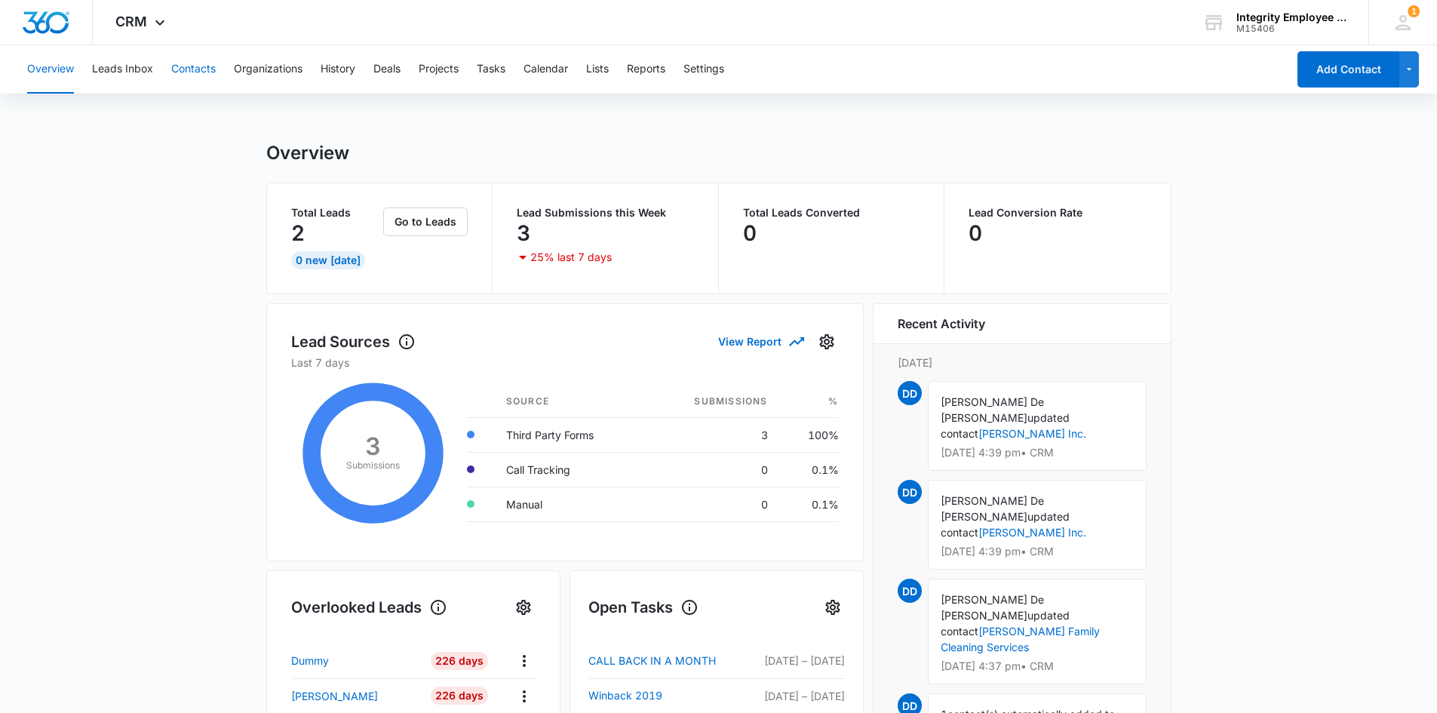 Image resolution: width=1437 pixels, height=713 pixels. What do you see at coordinates (1292, 17) in the screenshot?
I see `div: account name` at bounding box center [1292, 17].